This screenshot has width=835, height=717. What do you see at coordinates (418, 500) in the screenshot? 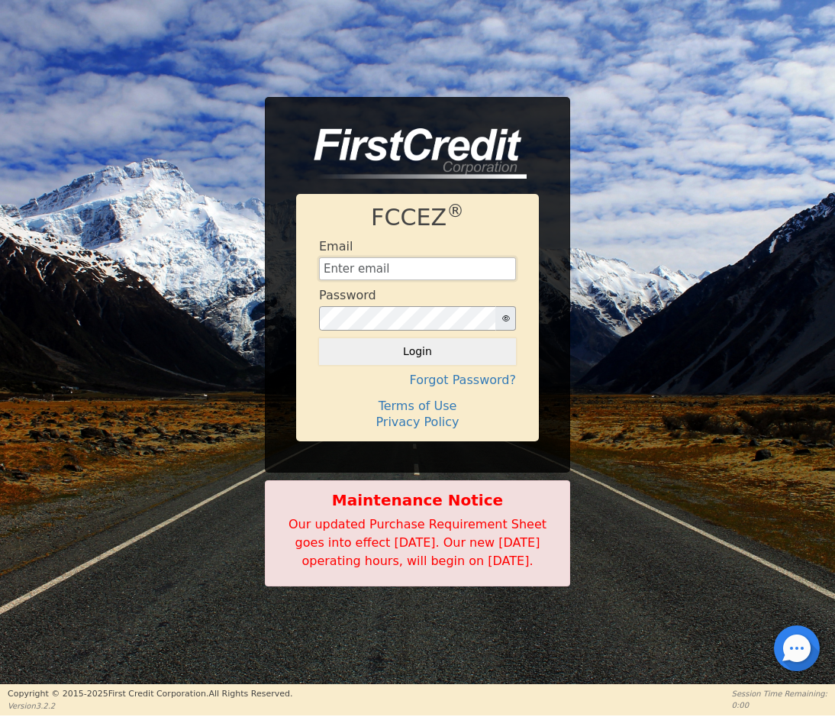
I see `b: Maintenance Notice` at bounding box center [418, 500].